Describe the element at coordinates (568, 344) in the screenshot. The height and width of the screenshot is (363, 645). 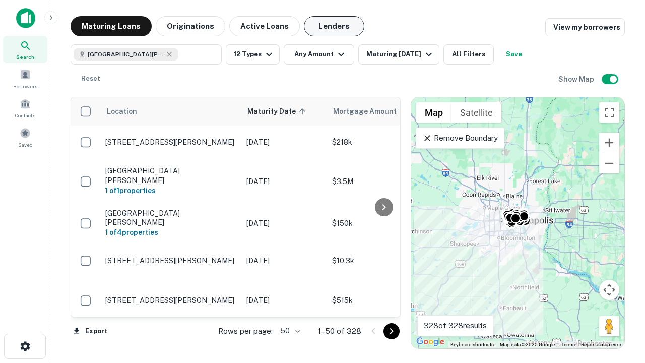
I see `a: Terms (opens in new tab)` at that location.